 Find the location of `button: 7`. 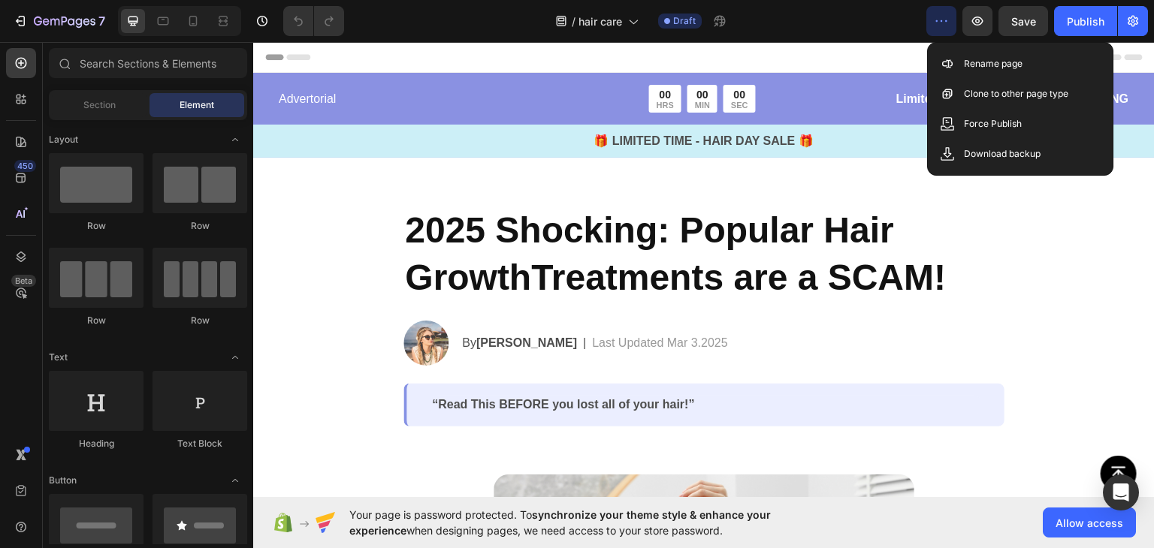

button: 7 is located at coordinates (59, 21).